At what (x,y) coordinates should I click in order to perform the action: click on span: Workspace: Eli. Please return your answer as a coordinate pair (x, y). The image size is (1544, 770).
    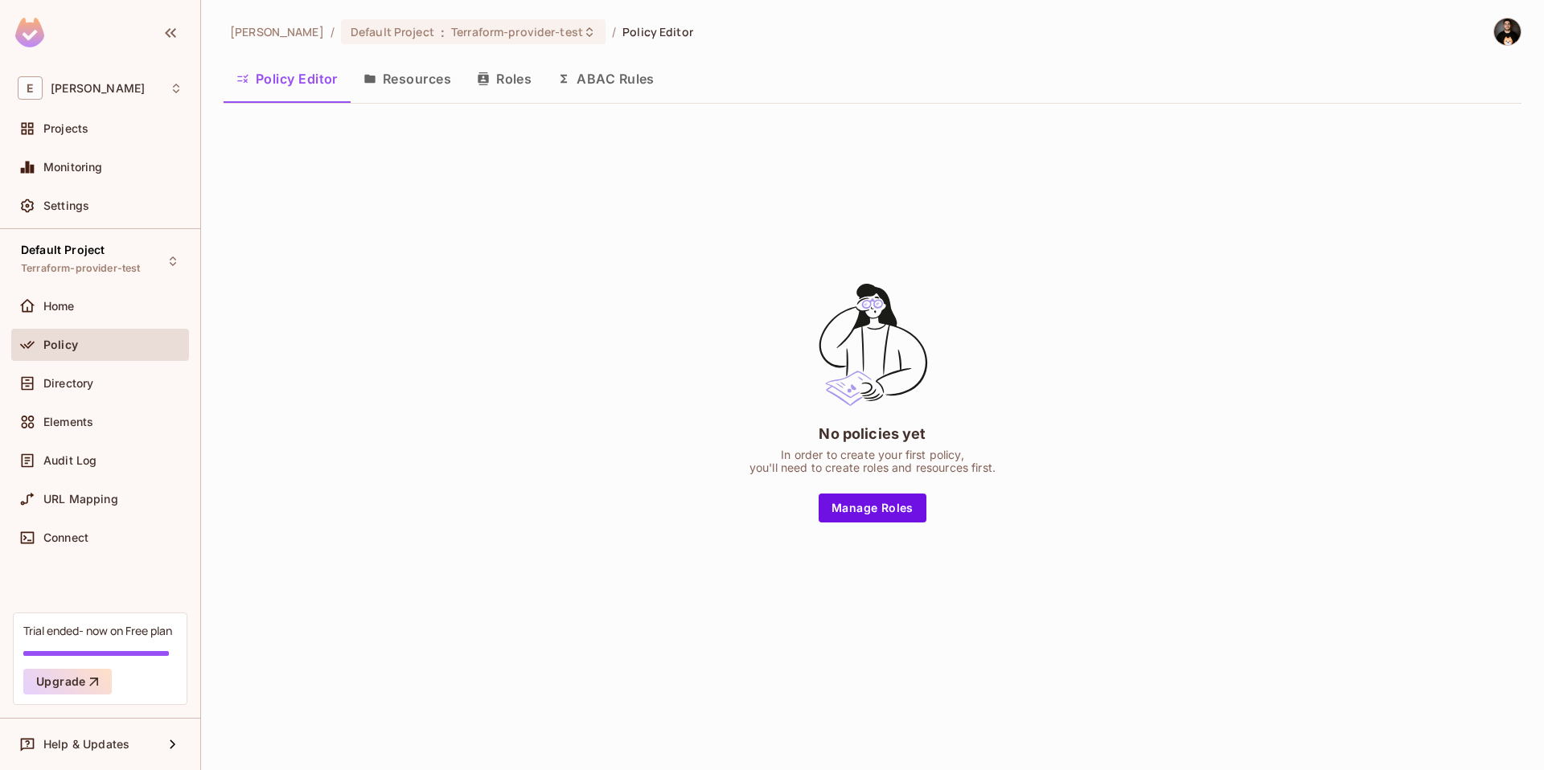
    Looking at the image, I should click on (97, 88).